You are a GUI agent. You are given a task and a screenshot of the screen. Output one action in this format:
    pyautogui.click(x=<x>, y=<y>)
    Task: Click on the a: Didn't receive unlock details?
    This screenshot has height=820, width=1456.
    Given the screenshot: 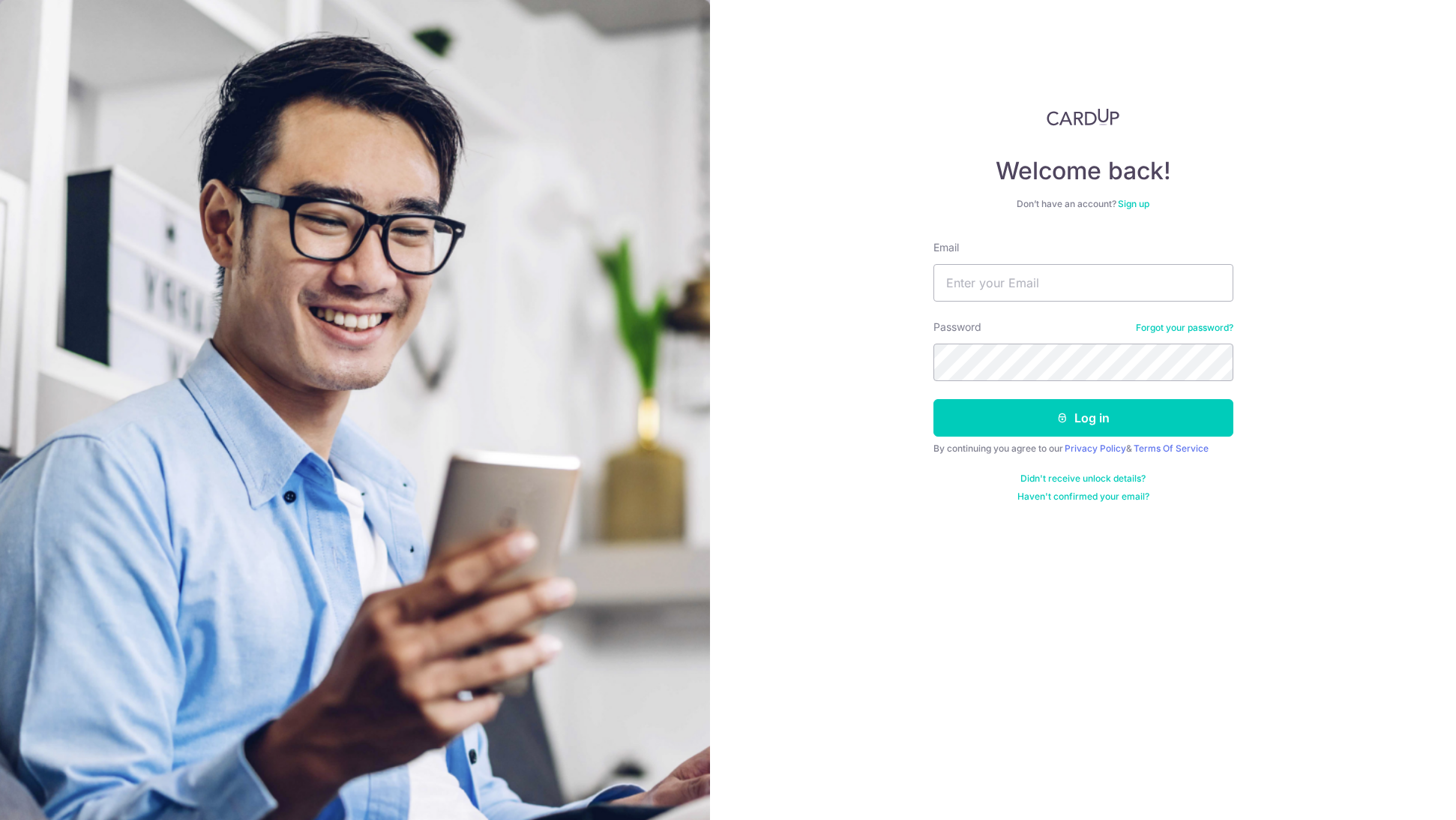 What is the action you would take?
    pyautogui.click(x=1083, y=479)
    